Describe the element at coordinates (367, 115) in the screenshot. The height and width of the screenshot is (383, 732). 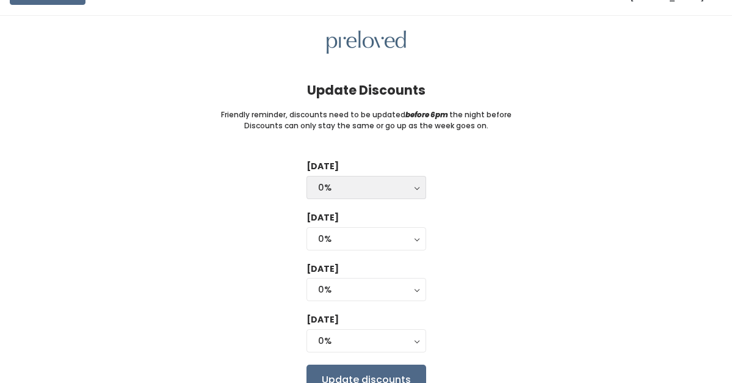
I see `small: Friendly reminder, discounts need to be updated the night before` at that location.